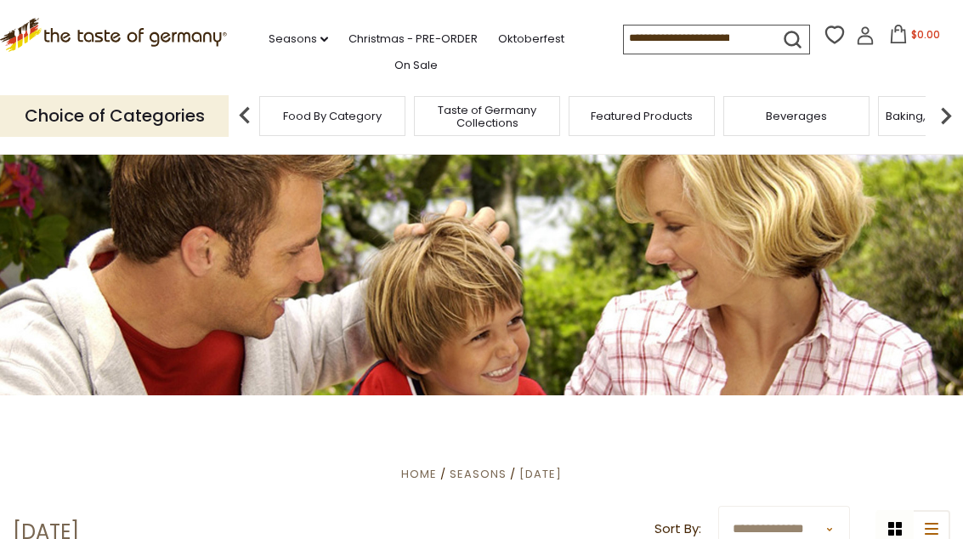 This screenshot has height=539, width=963. Describe the element at coordinates (531, 39) in the screenshot. I see `a: Oktoberfest` at that location.